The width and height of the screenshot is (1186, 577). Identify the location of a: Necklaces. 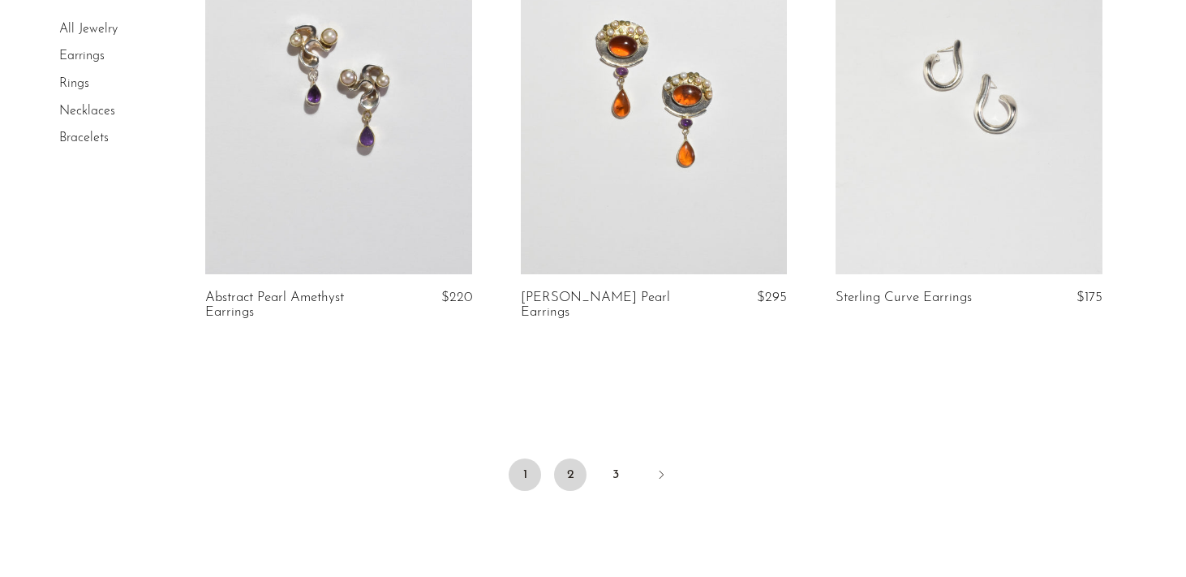
(87, 111).